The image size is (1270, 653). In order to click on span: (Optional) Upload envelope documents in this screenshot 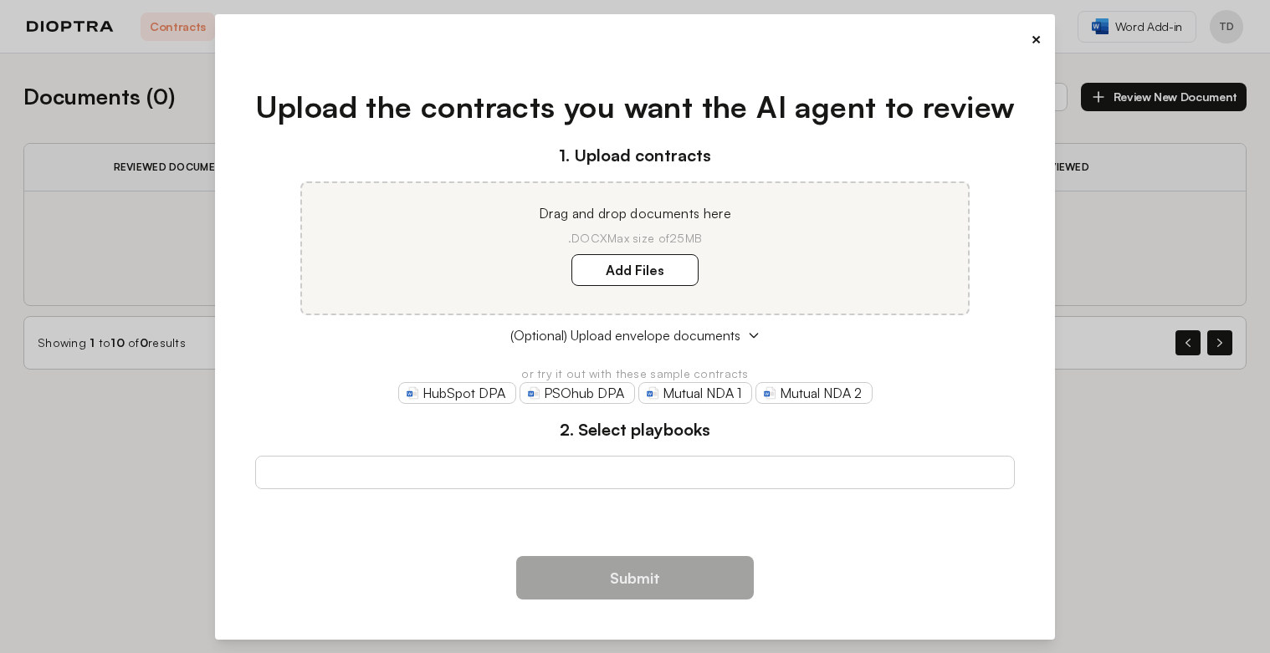, I will do `click(625, 335)`.